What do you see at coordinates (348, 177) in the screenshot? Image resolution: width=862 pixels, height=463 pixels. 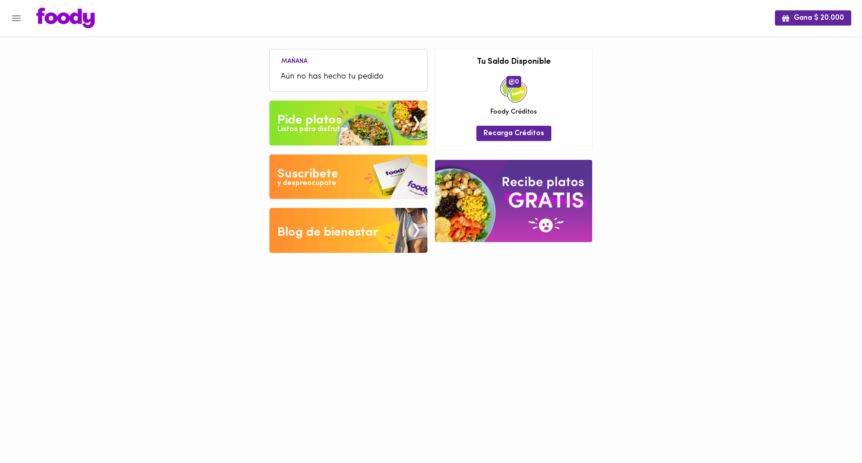 I see `img: Disfruta bajar de peso` at bounding box center [348, 177].